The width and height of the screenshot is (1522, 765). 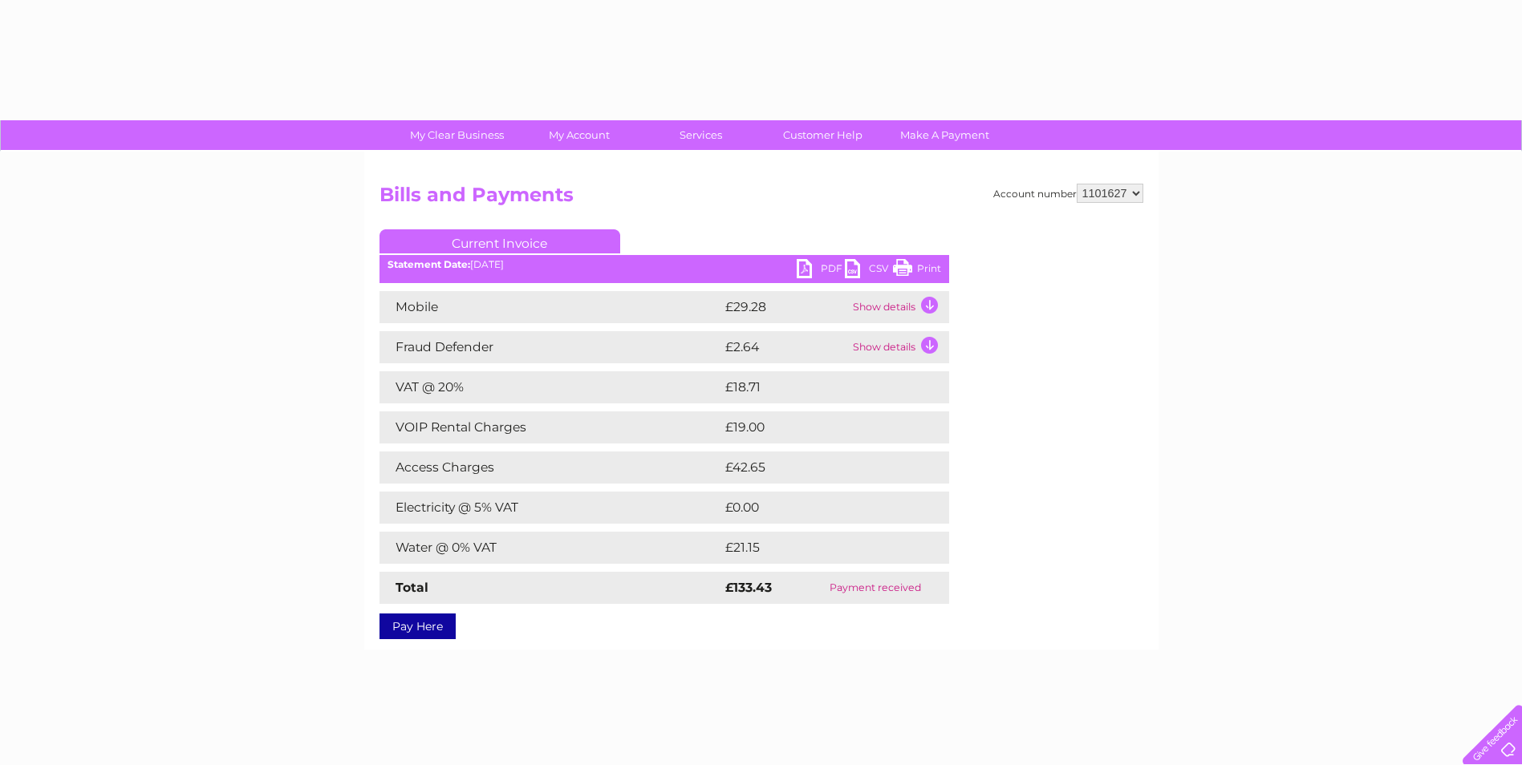 I want to click on td: £21.15, so click(x=817, y=548).